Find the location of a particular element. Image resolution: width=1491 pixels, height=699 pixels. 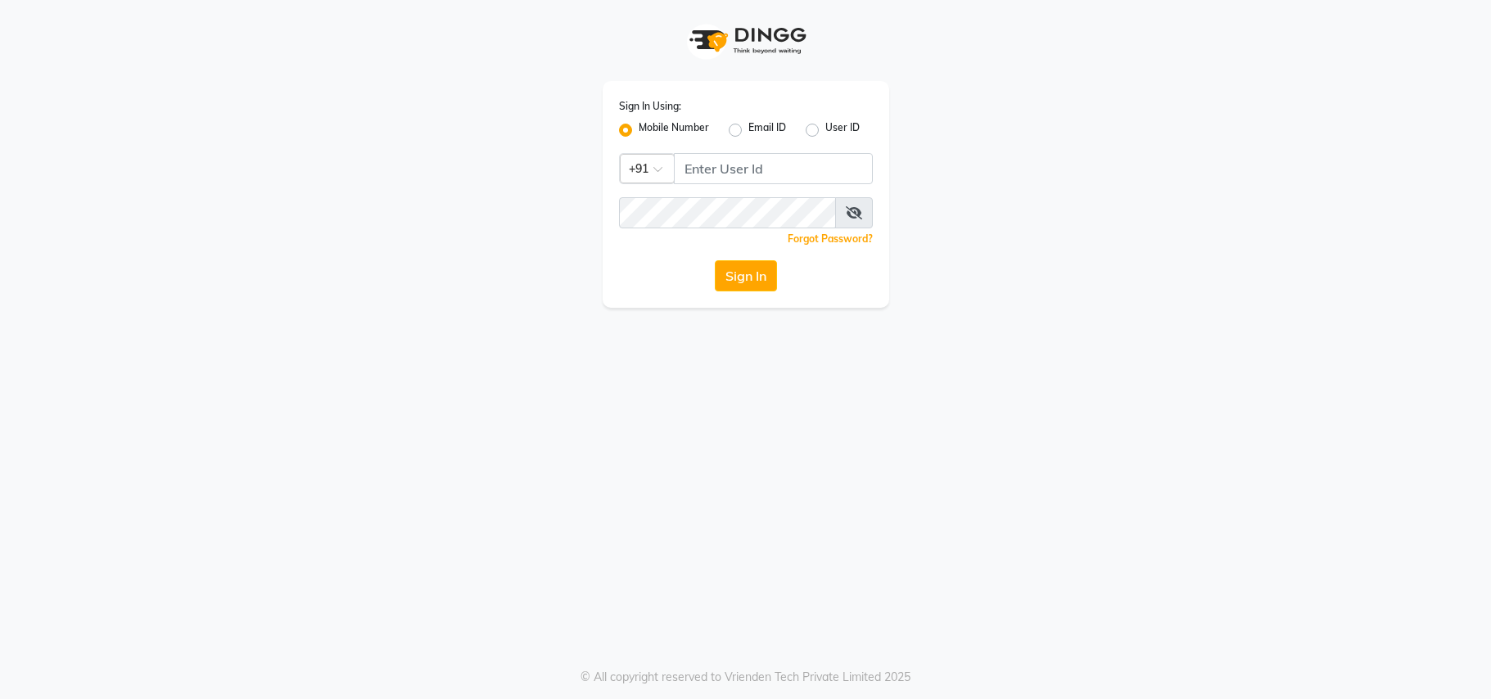

label: Email ID is located at coordinates (767, 130).